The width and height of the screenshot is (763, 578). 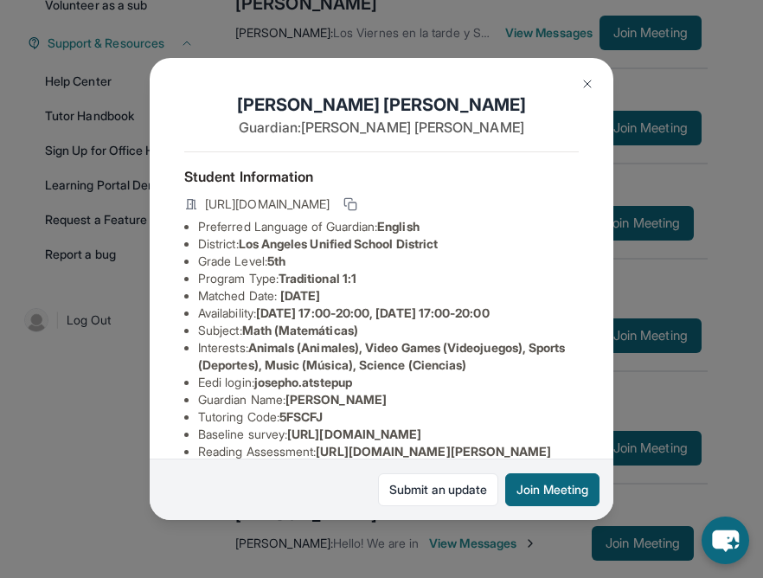 I want to click on li: Program Type:, so click(x=388, y=279).